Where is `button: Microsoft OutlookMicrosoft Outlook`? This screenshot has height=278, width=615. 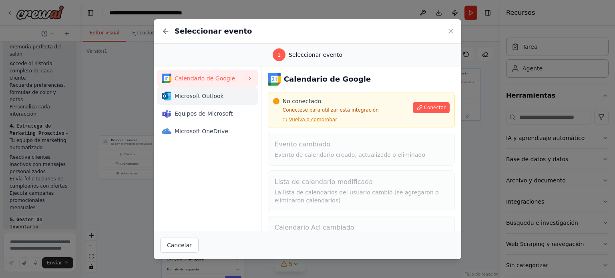 button: Microsoft OutlookMicrosoft Outlook is located at coordinates (207, 96).